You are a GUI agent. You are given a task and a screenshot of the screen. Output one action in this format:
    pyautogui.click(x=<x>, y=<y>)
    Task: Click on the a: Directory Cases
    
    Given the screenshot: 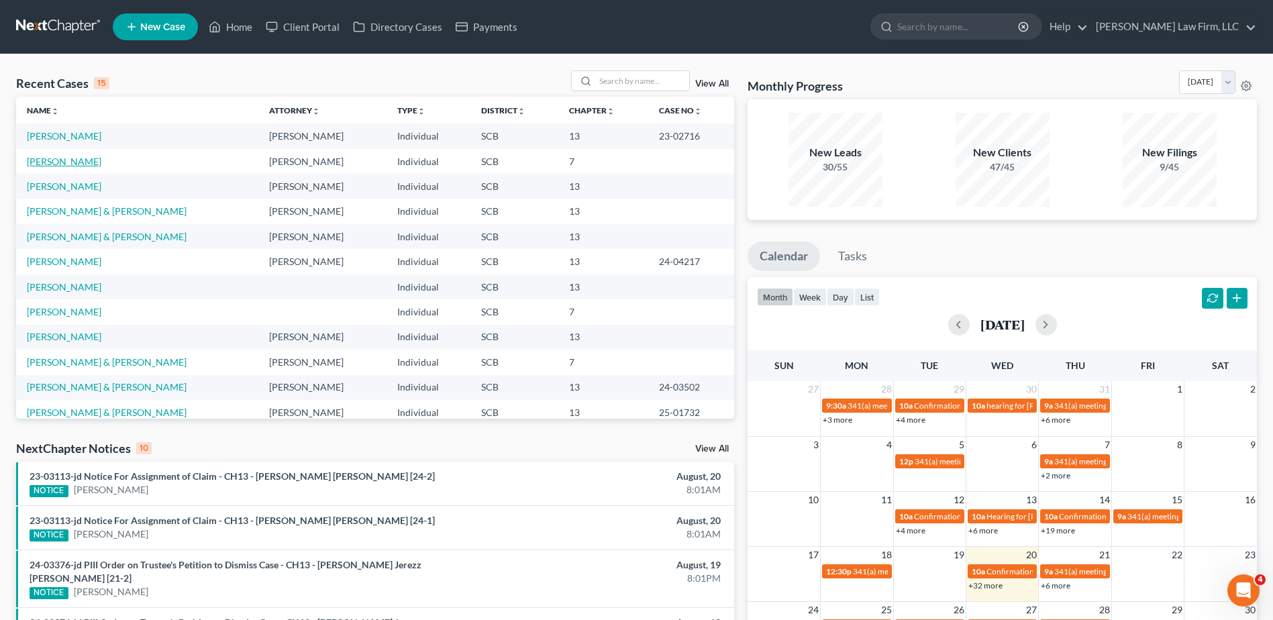 What is the action you would take?
    pyautogui.click(x=397, y=27)
    